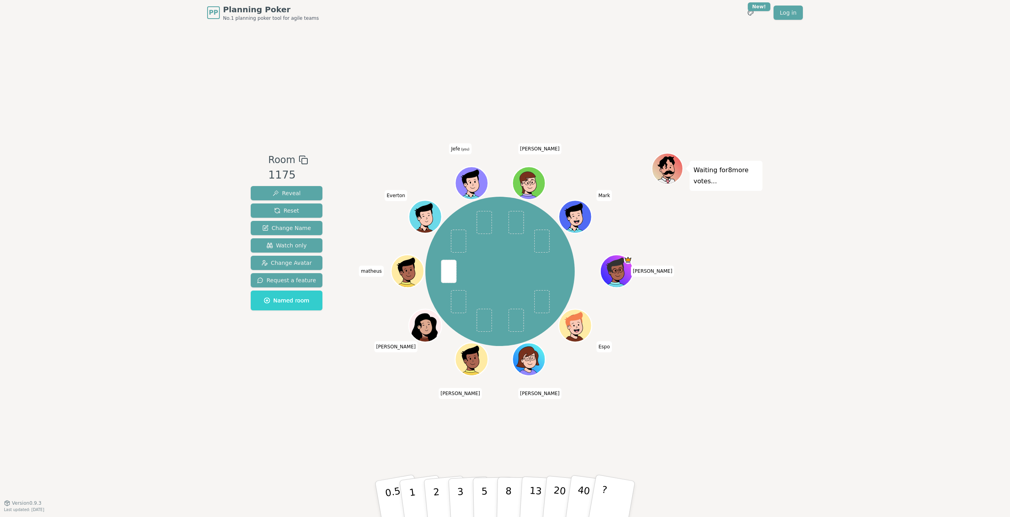 This screenshot has width=1010, height=517. Describe the element at coordinates (271, 10) in the screenshot. I see `span: Planning Poker` at that location.